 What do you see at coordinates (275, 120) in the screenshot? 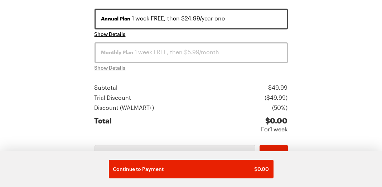
I see `div: $ 0.00` at bounding box center [275, 120].